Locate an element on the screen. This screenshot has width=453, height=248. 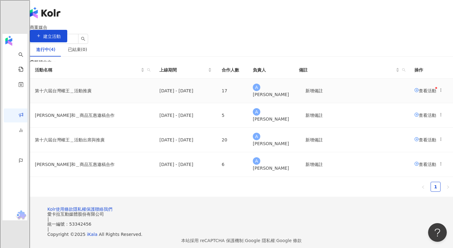
span: 備註 is located at coordinates (346, 70).